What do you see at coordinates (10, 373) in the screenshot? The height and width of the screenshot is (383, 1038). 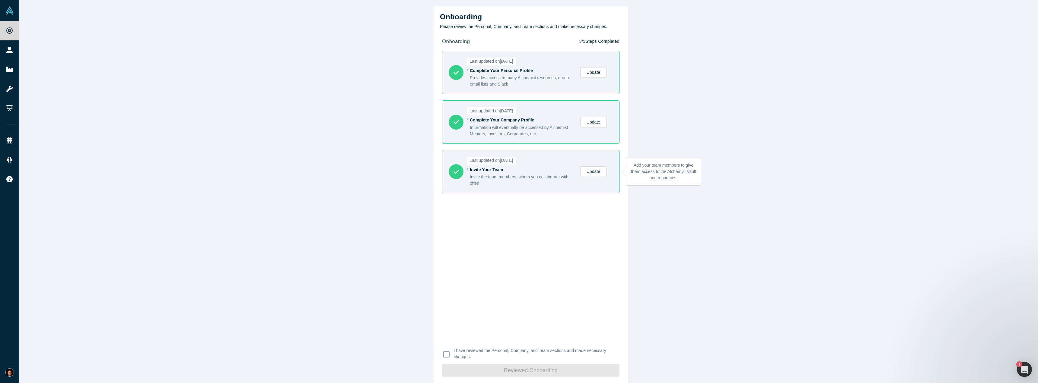 I see `img: Aleks Gollu's Account` at bounding box center [10, 373].